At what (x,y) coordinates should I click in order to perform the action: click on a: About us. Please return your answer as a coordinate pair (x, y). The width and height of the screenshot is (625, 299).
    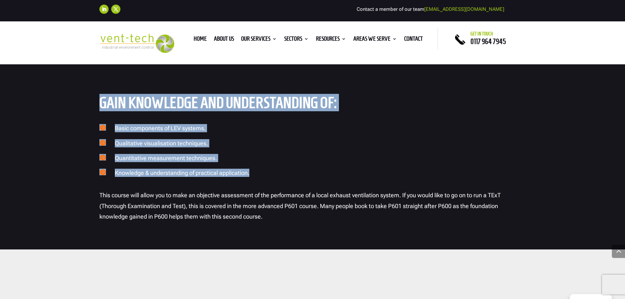
    Looking at the image, I should click on (224, 40).